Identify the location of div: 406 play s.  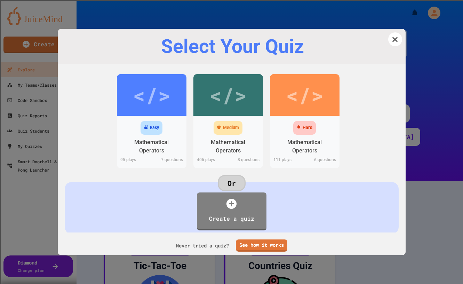
(211, 160).